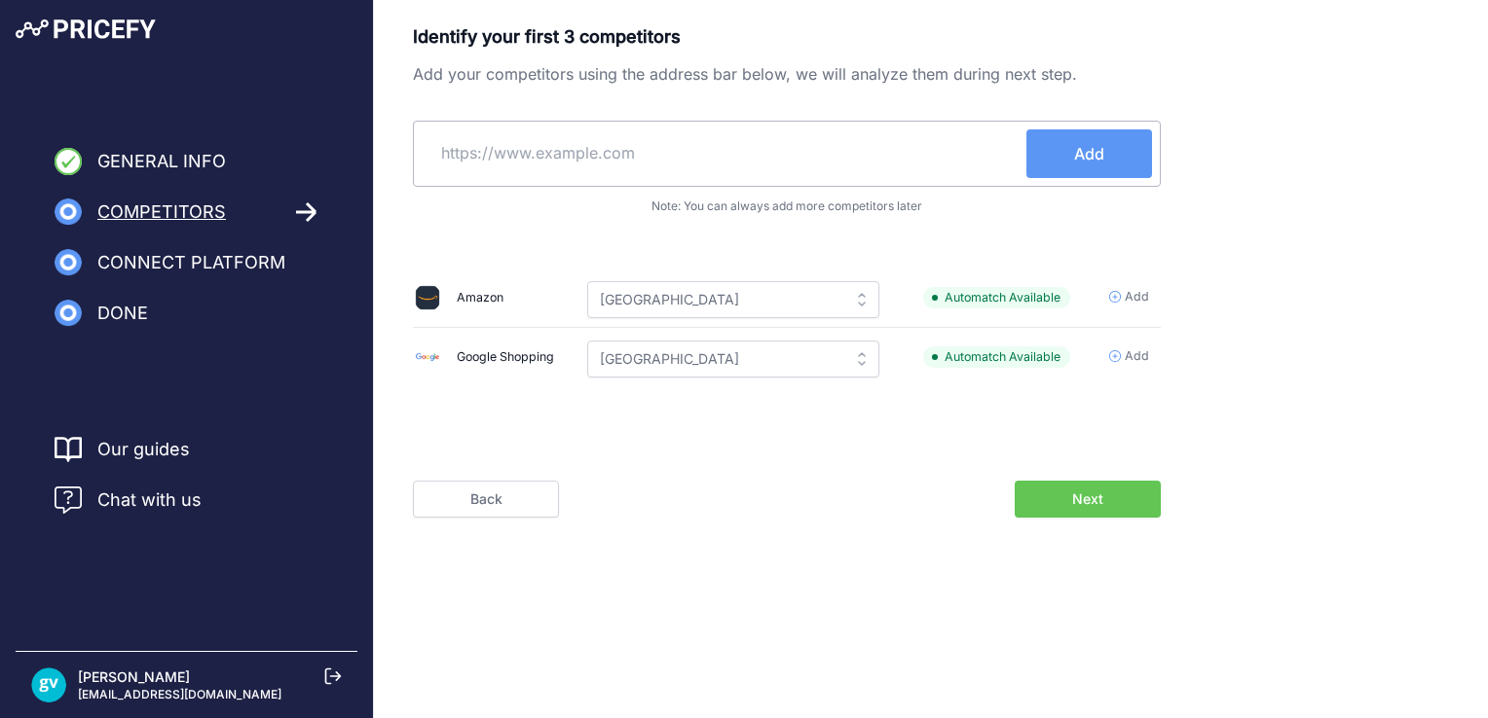  I want to click on div: Google Shopping, so click(505, 357).